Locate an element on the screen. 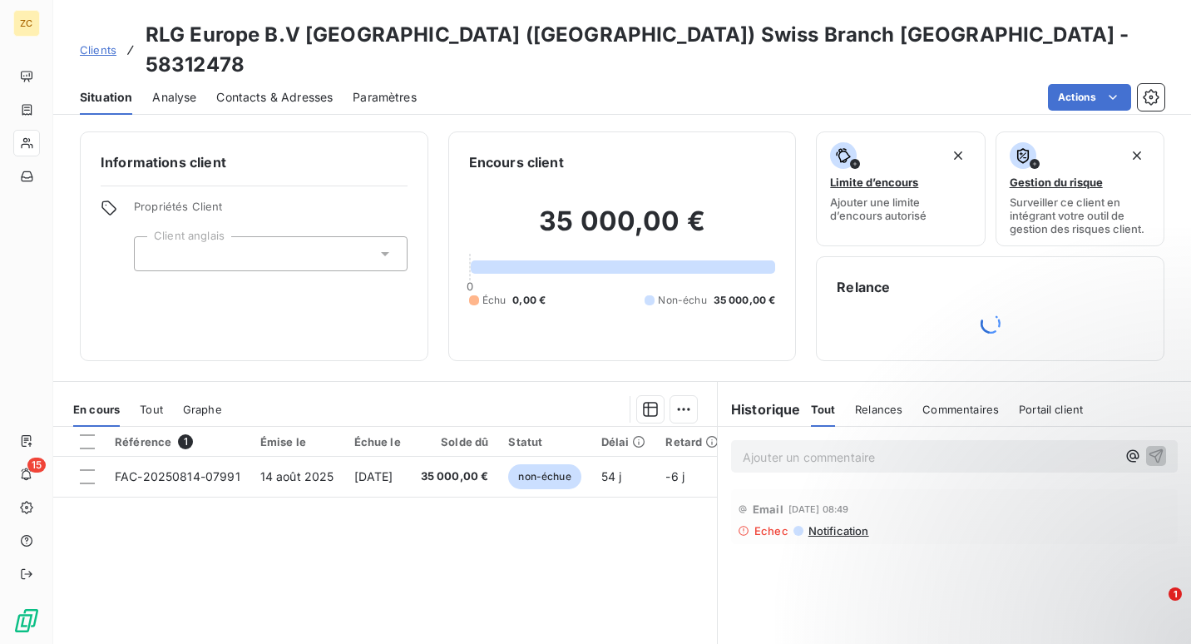  span: Graphe is located at coordinates (202, 409).